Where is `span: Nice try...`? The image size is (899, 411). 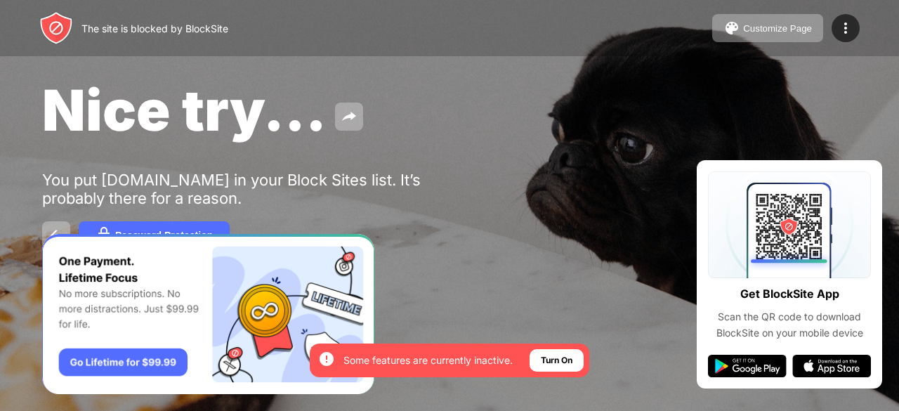
span: Nice try... is located at coordinates (184, 110).